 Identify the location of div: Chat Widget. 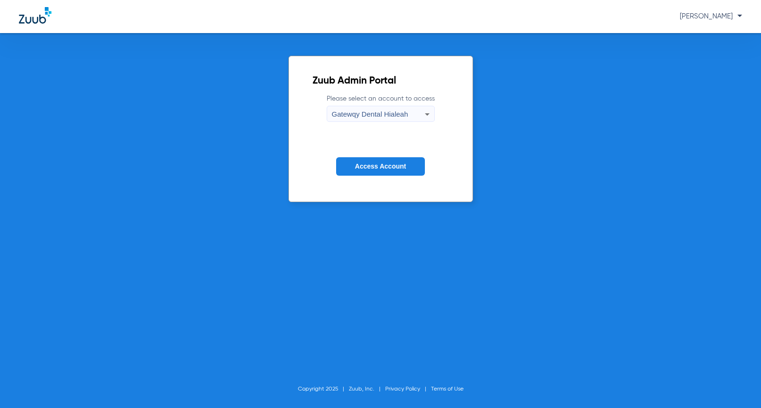
(738, 385).